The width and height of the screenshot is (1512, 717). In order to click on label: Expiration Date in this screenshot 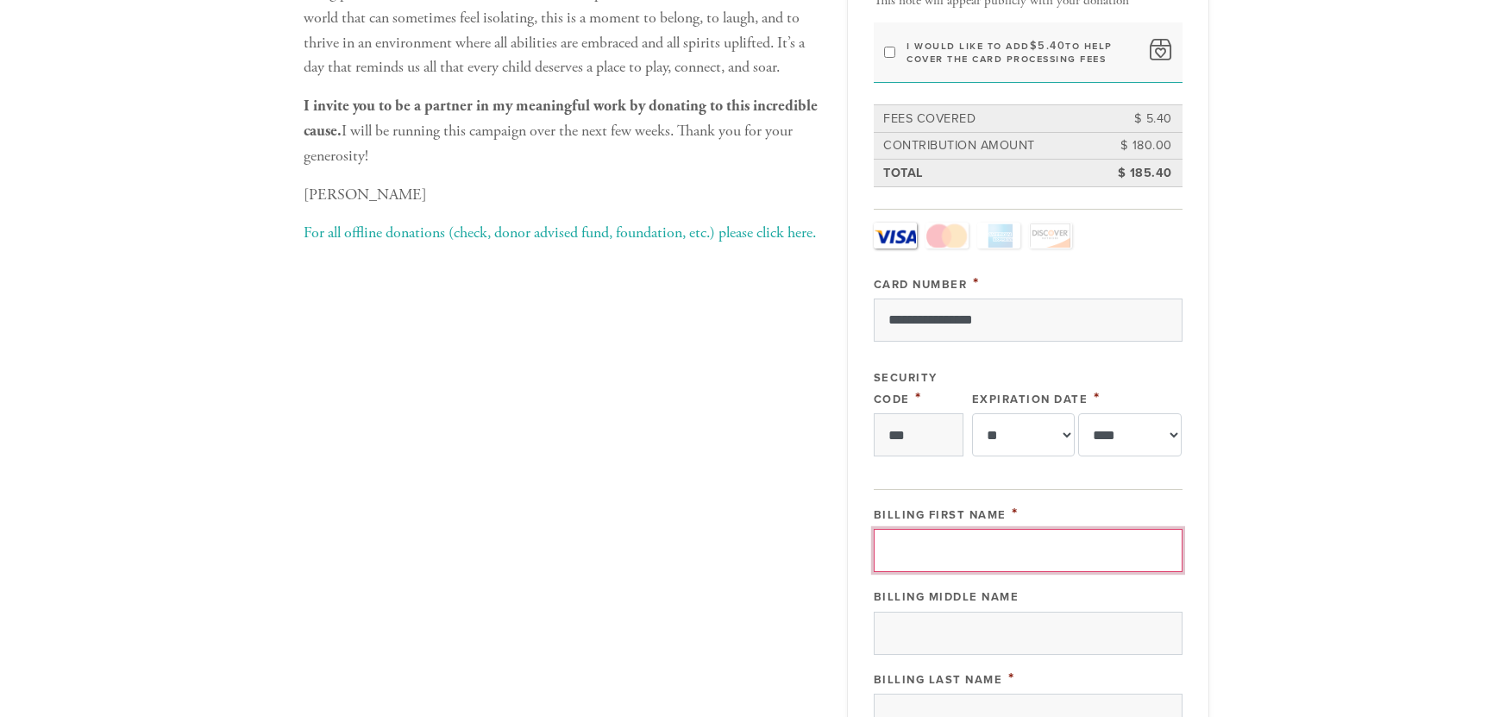, I will do `click(1030, 399)`.